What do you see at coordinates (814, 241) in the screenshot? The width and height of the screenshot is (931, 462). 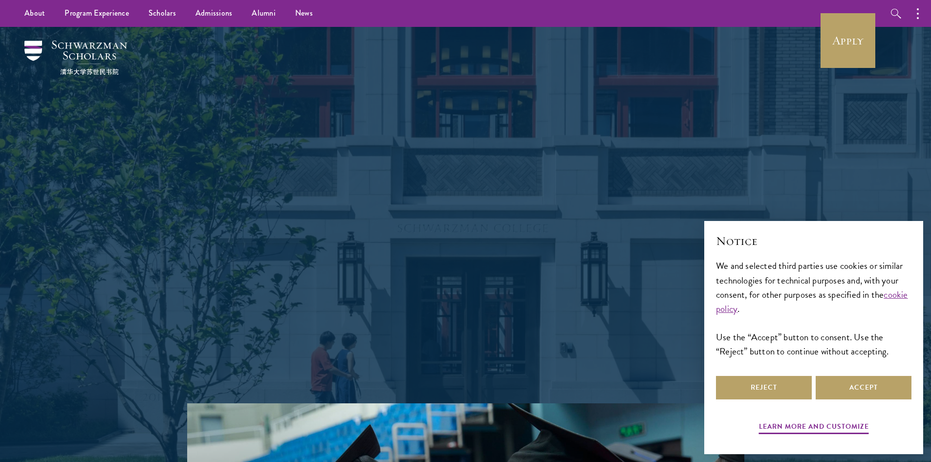 I see `h2: Notice` at bounding box center [814, 241].